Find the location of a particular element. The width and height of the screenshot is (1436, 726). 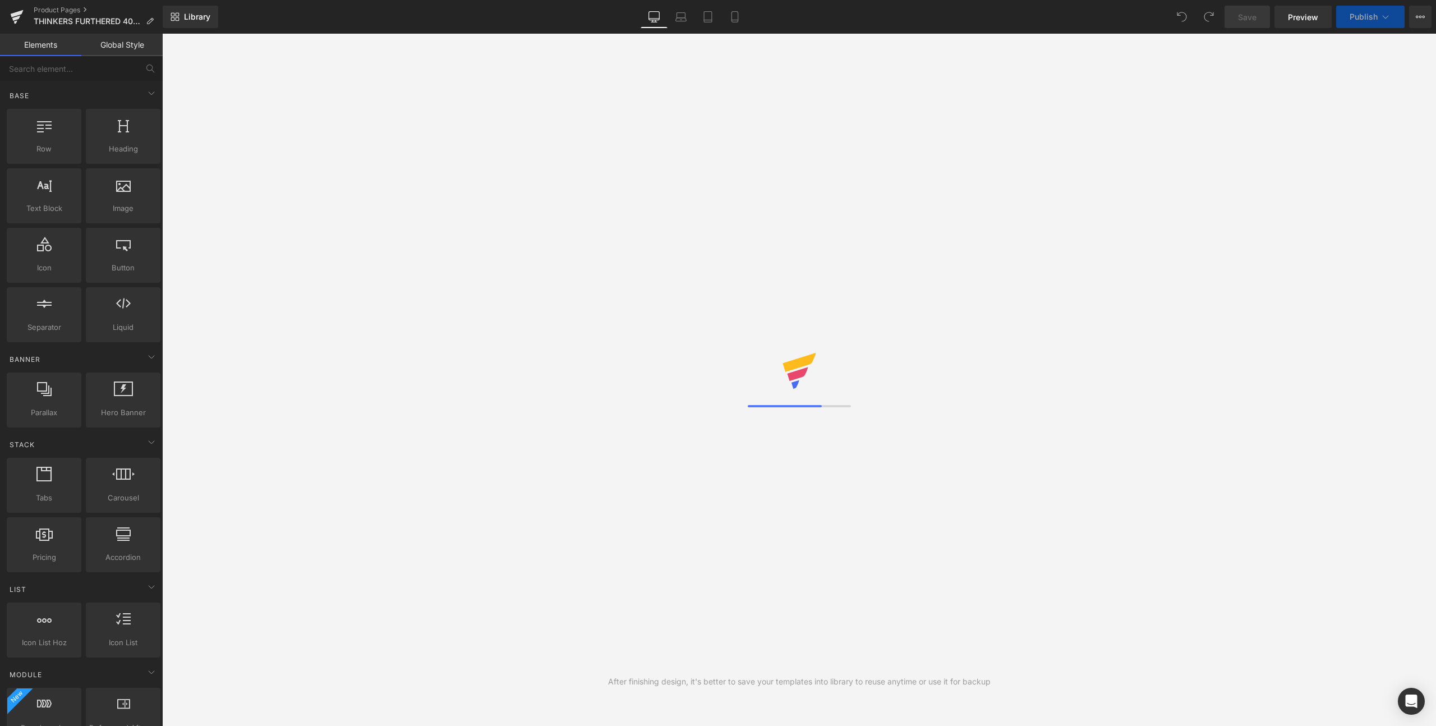

span: Library is located at coordinates (197, 17).